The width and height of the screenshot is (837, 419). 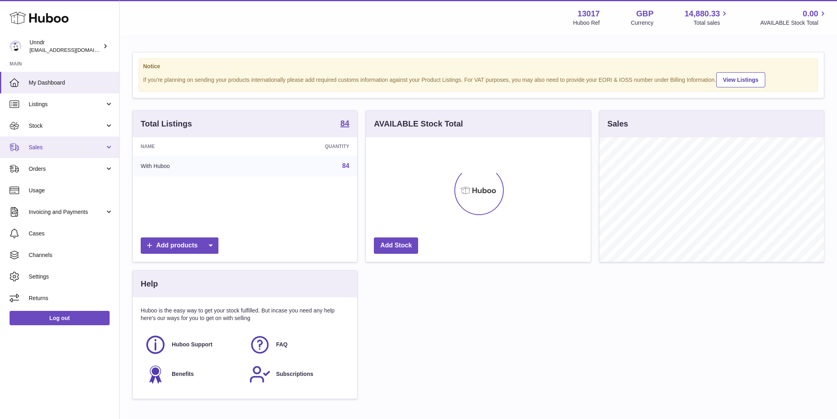 What do you see at coordinates (282, 344) in the screenshot?
I see `span: FAQ` at bounding box center [282, 344].